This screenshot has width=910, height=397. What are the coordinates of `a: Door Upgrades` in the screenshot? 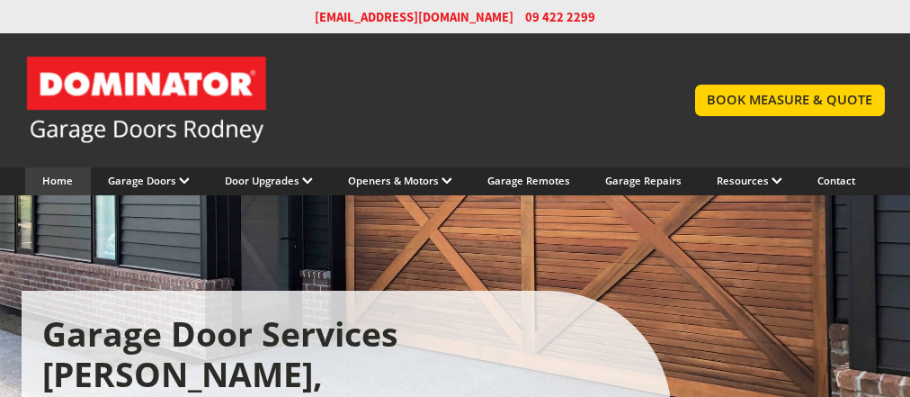 It's located at (269, 180).